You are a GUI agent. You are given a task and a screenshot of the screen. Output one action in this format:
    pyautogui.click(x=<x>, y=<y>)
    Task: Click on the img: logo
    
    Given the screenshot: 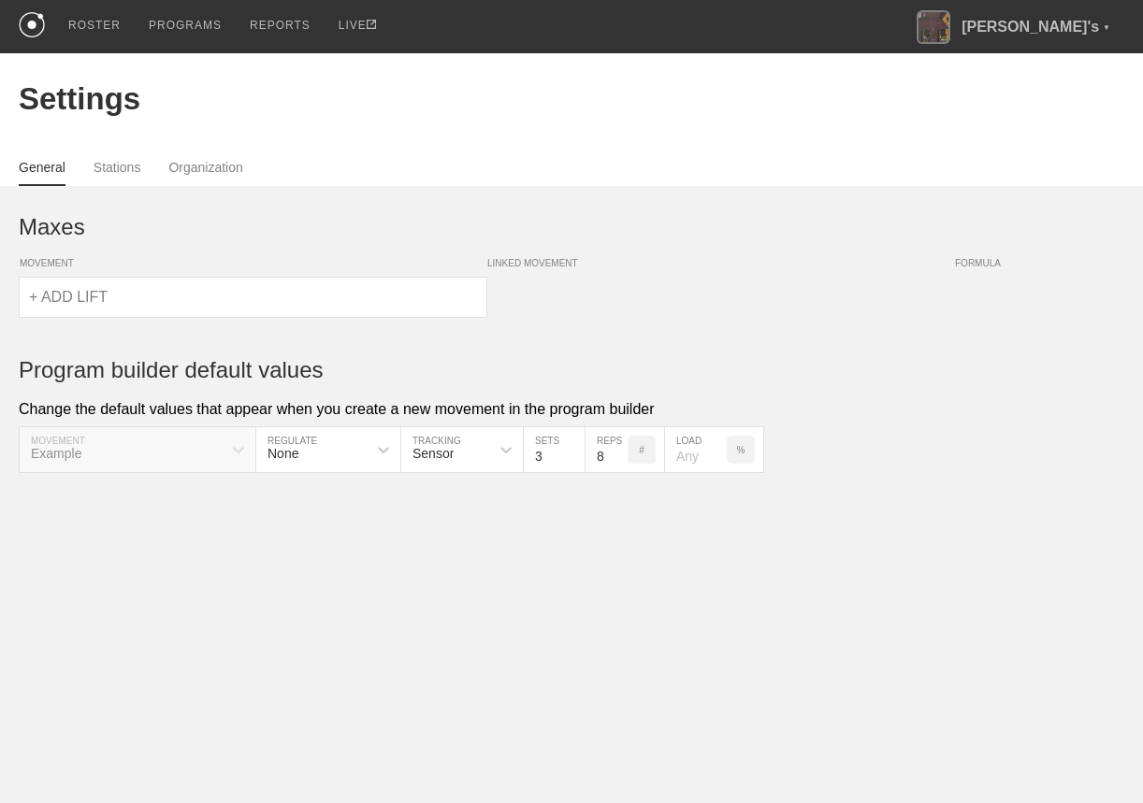 What is the action you would take?
    pyautogui.click(x=32, y=24)
    